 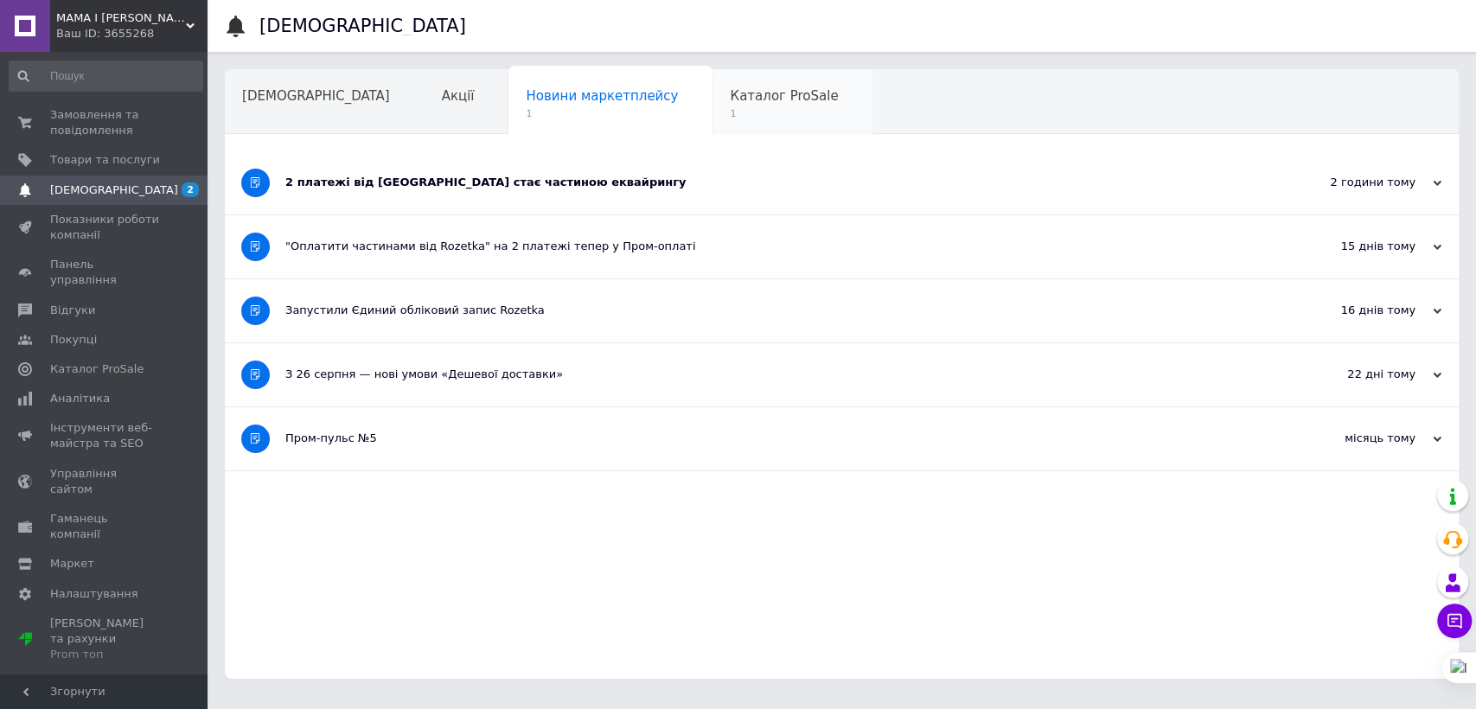 What do you see at coordinates (105, 654) in the screenshot?
I see `div: Prom топ` at bounding box center [105, 654].